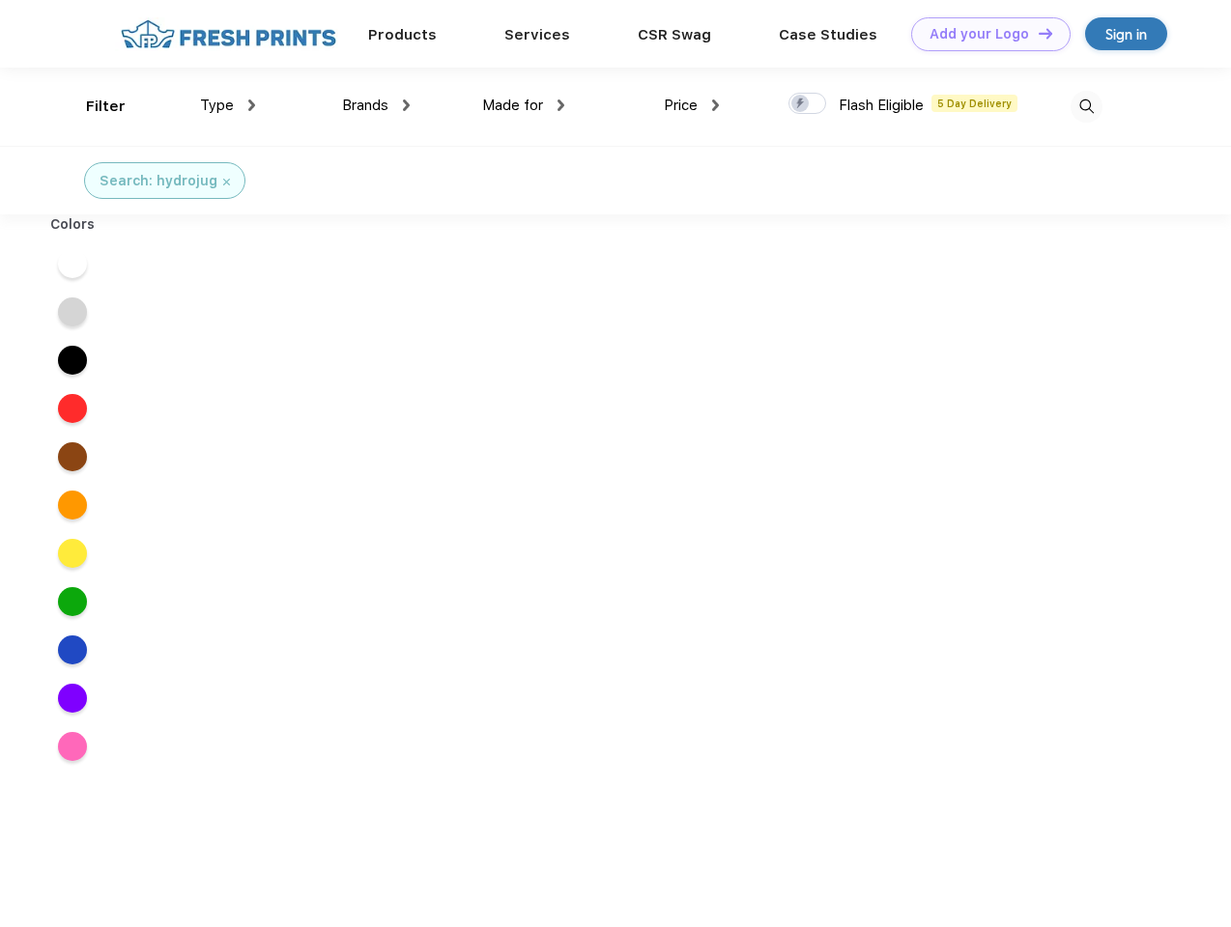 Image resolution: width=1231 pixels, height=927 pixels. I want to click on span: Price, so click(680, 105).